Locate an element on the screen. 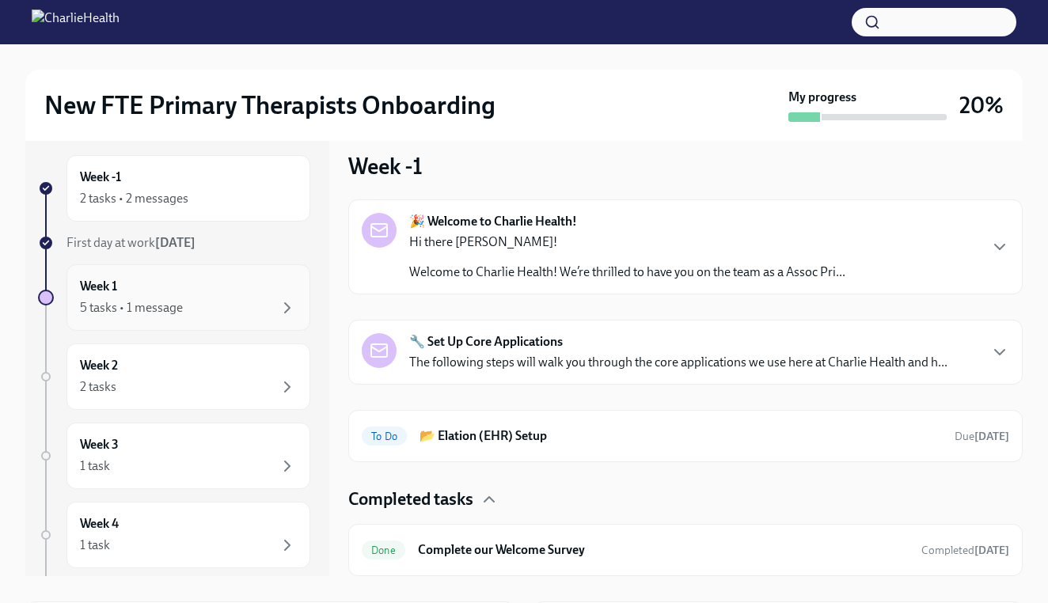 The width and height of the screenshot is (1048, 603). a: Week 15 tasks • 1 message is located at coordinates (174, 298).